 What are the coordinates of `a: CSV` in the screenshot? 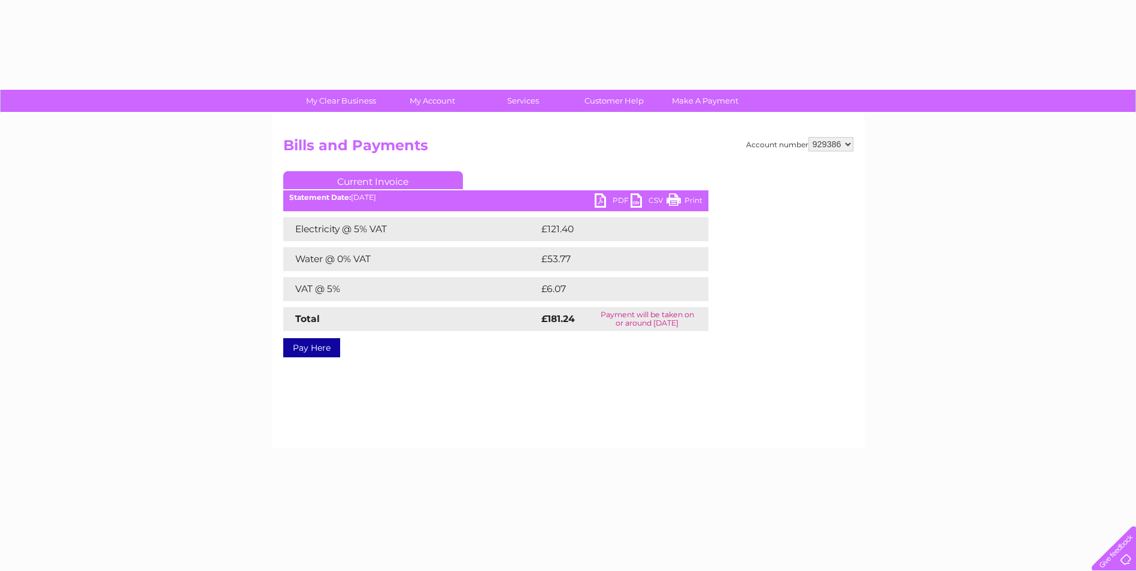 It's located at (649, 202).